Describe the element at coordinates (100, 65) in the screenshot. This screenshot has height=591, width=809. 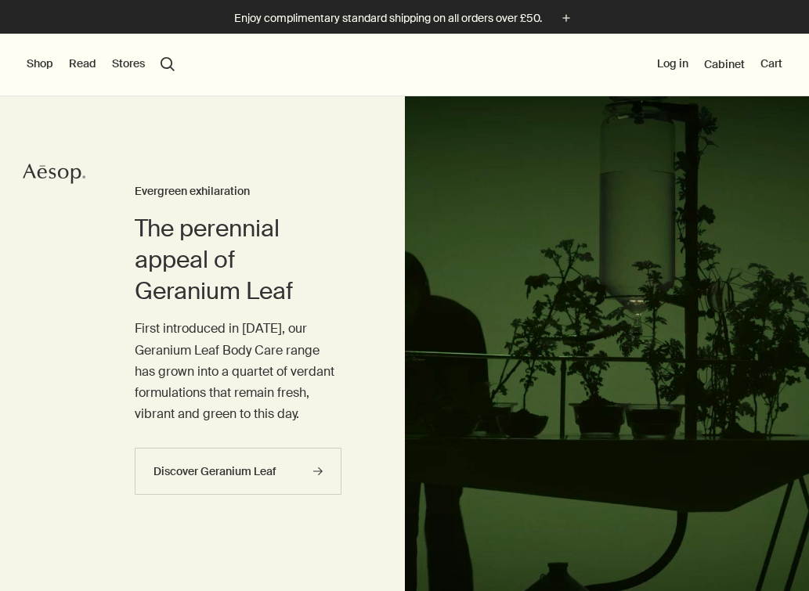
I see `nav: primary` at that location.